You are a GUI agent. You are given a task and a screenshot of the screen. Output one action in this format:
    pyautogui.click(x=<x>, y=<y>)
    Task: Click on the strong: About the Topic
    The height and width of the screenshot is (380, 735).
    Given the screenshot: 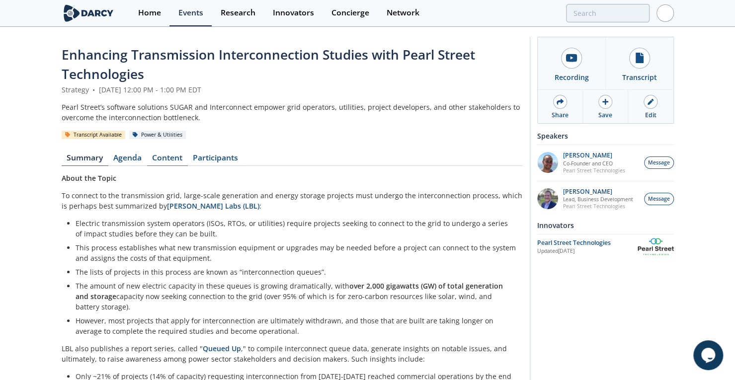 What is the action you would take?
    pyautogui.click(x=89, y=178)
    